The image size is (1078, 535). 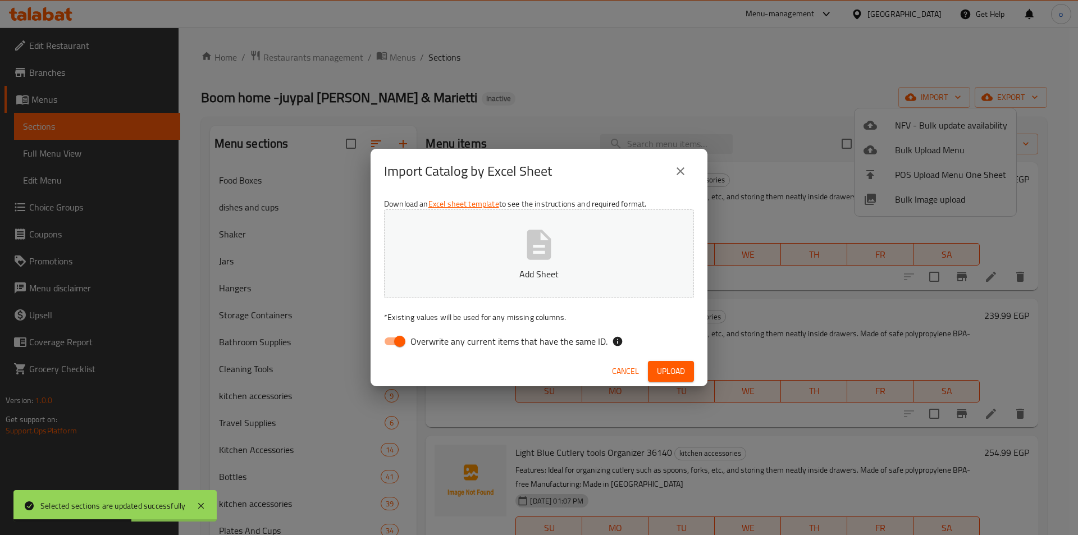 What do you see at coordinates (626, 371) in the screenshot?
I see `span: Cancel` at bounding box center [626, 371].